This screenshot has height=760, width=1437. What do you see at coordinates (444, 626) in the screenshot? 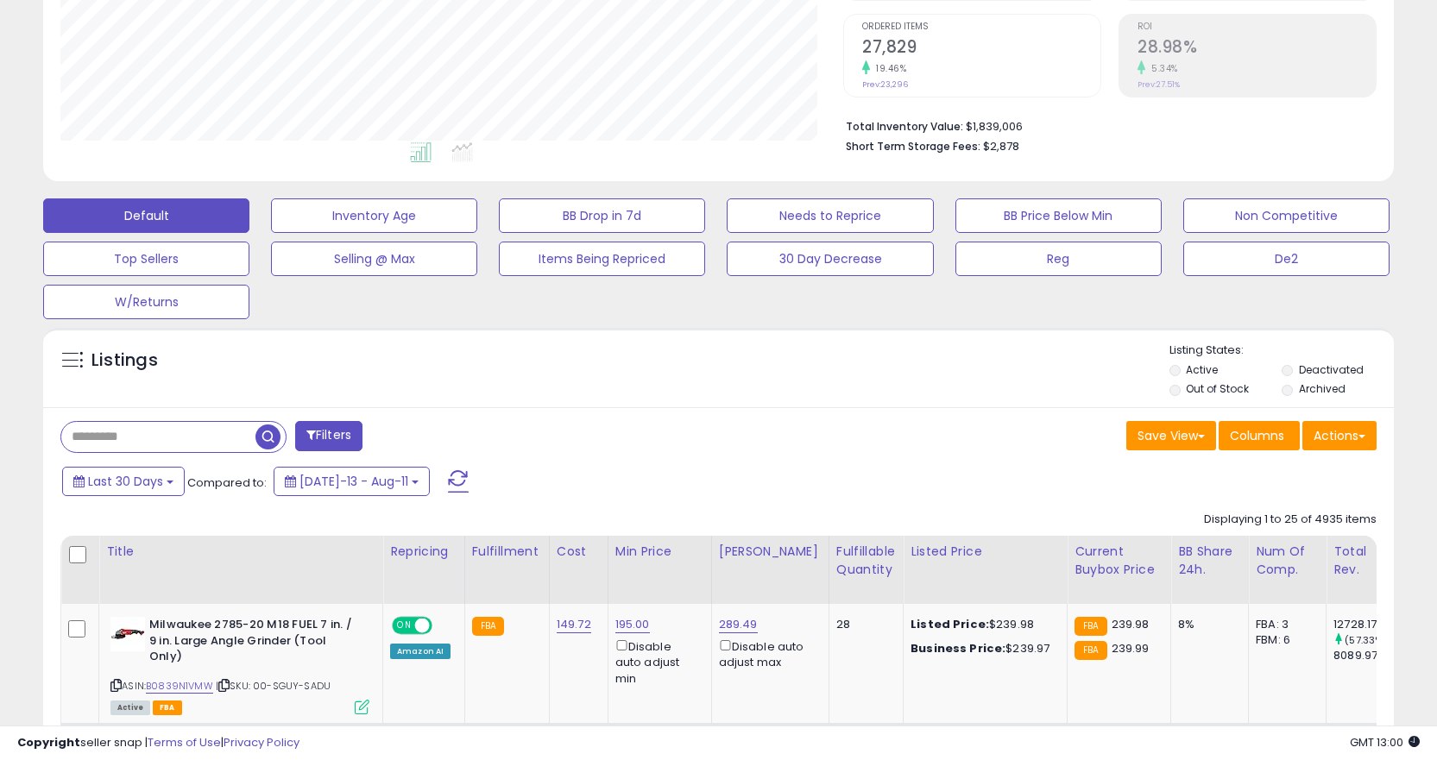
I see `span: OFF` at bounding box center [444, 626].